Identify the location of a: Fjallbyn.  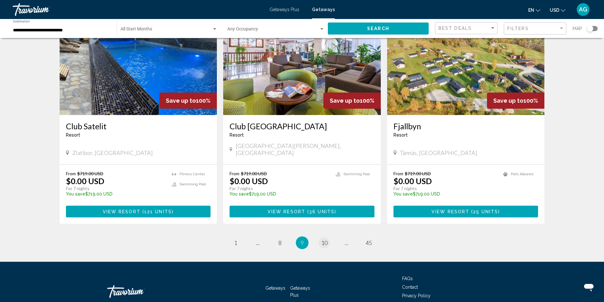
(465, 126).